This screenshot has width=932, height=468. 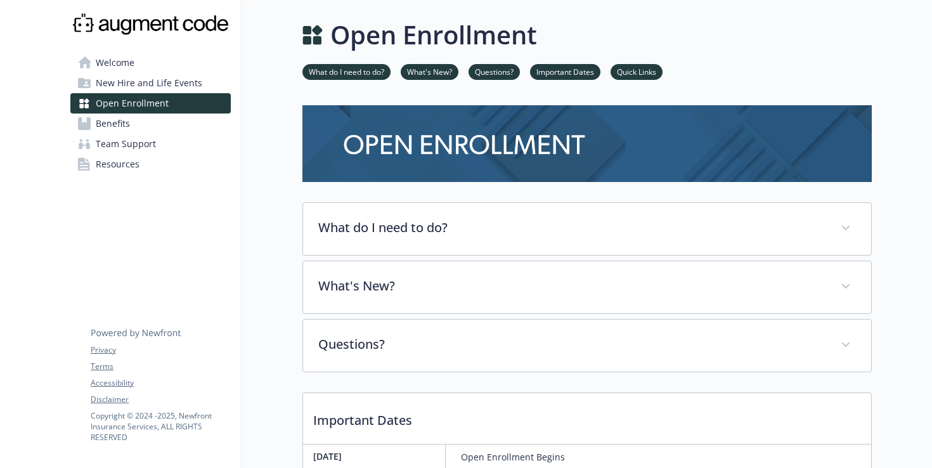 I want to click on a: What do I need to do?, so click(x=346, y=71).